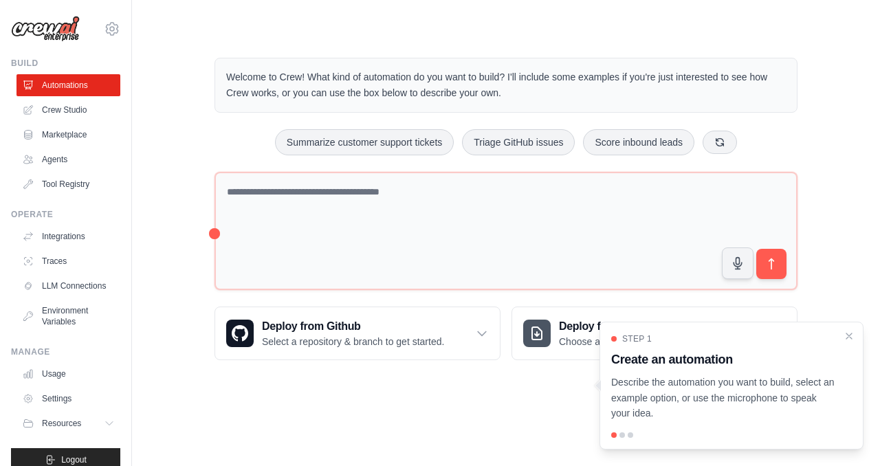  Describe the element at coordinates (68, 424) in the screenshot. I see `button: Resources` at that location.